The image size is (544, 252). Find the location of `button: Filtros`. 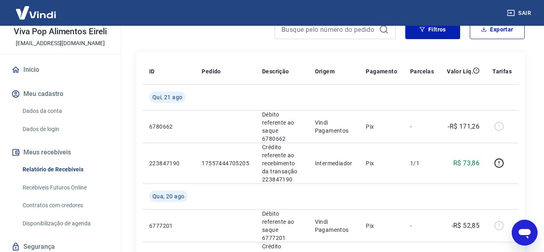

button: Filtros is located at coordinates (433, 29).